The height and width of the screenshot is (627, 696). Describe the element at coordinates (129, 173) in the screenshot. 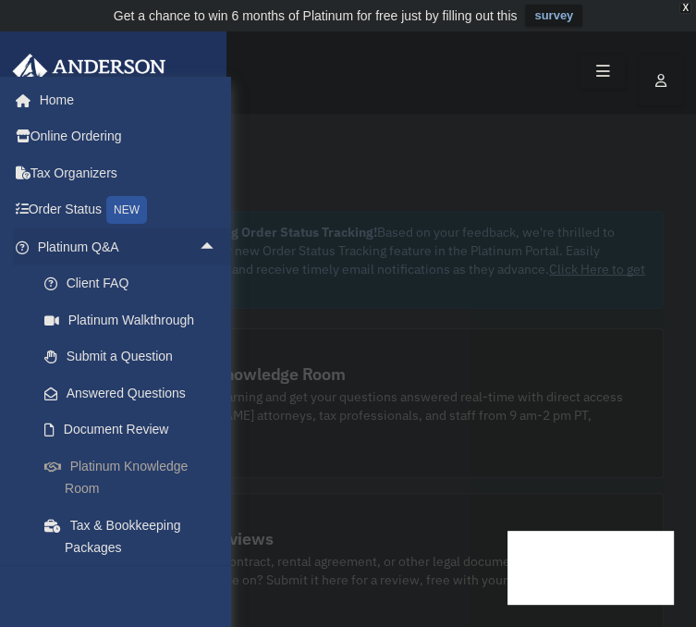

I see `a: Tax Organizers` at that location.